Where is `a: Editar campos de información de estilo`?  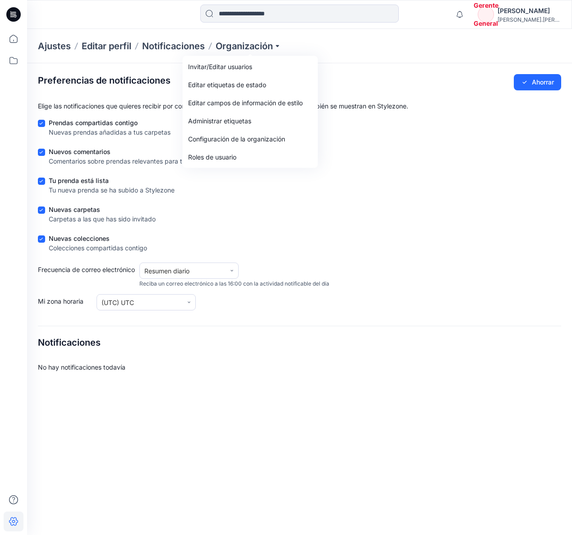
a: Editar campos de información de estilo is located at coordinates (251, 103).